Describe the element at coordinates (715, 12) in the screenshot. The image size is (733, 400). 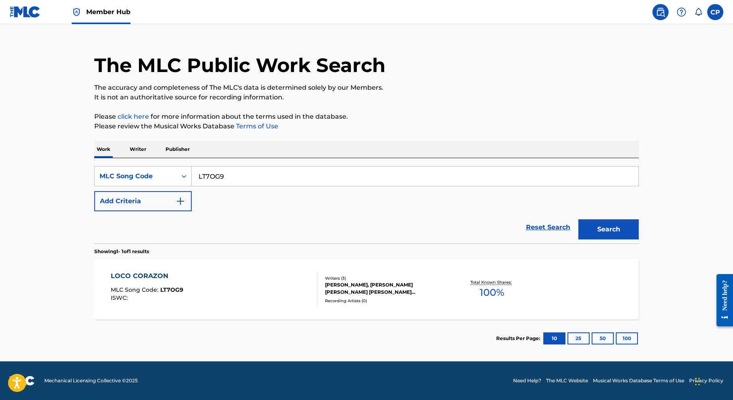
I see `div: User Menu` at that location.